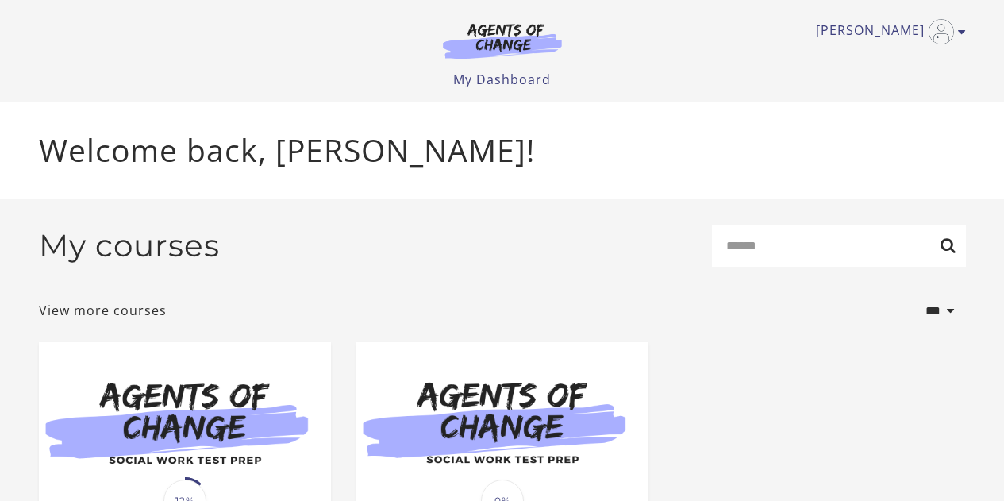  I want to click on a: Toggle menu, so click(887, 32).